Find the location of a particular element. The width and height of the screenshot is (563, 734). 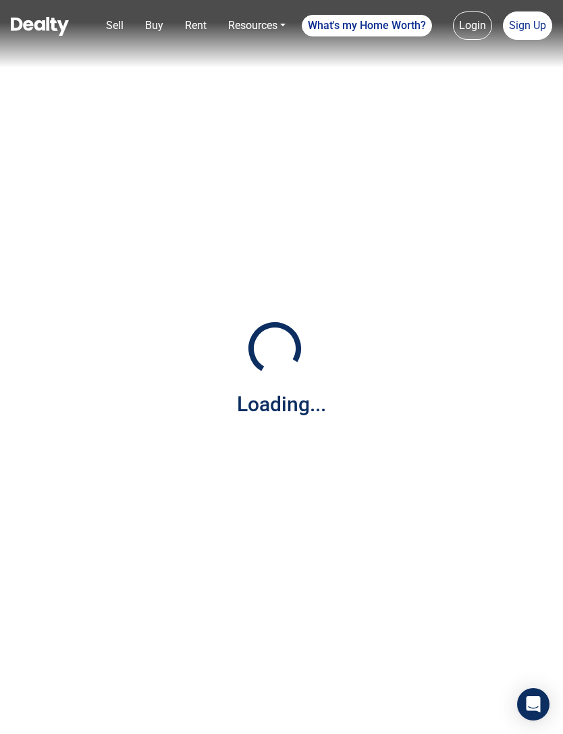

div: Loading... is located at coordinates (282, 404).